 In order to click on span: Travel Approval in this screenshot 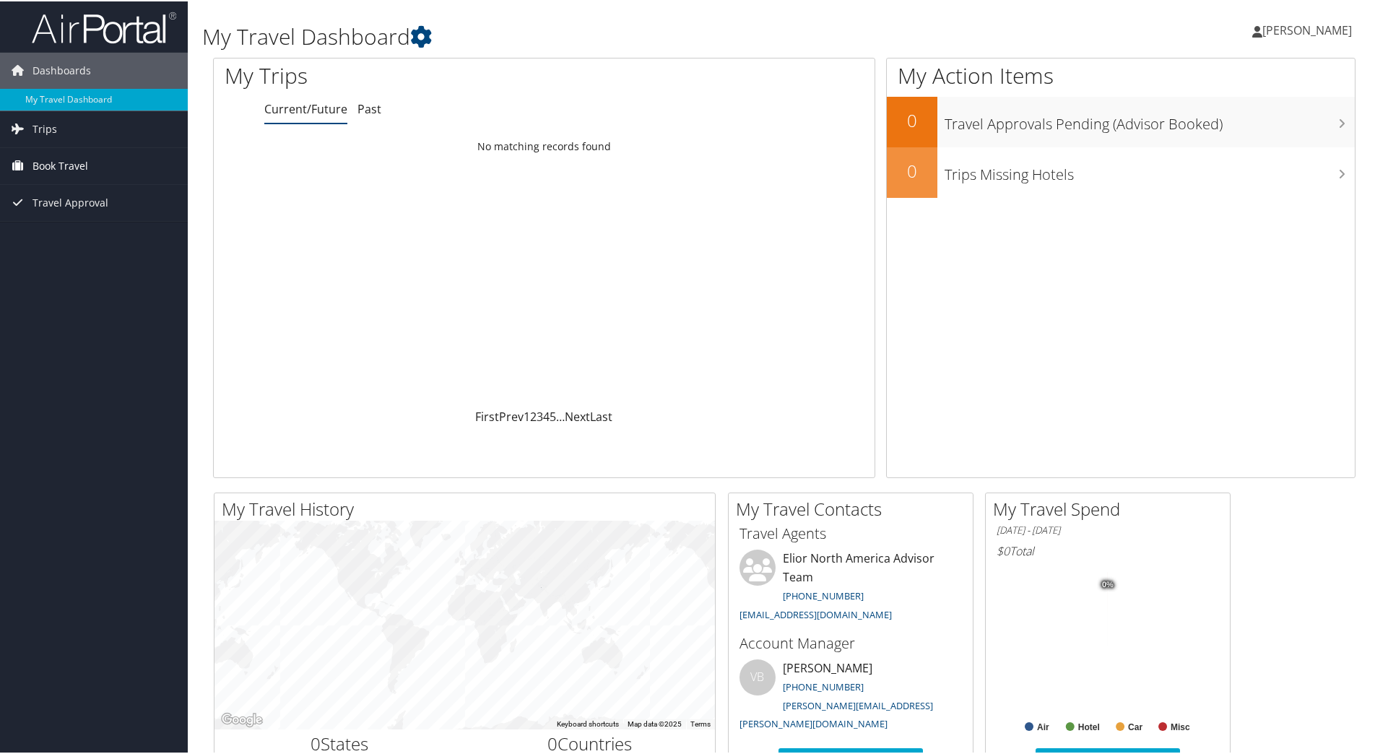, I will do `click(70, 202)`.